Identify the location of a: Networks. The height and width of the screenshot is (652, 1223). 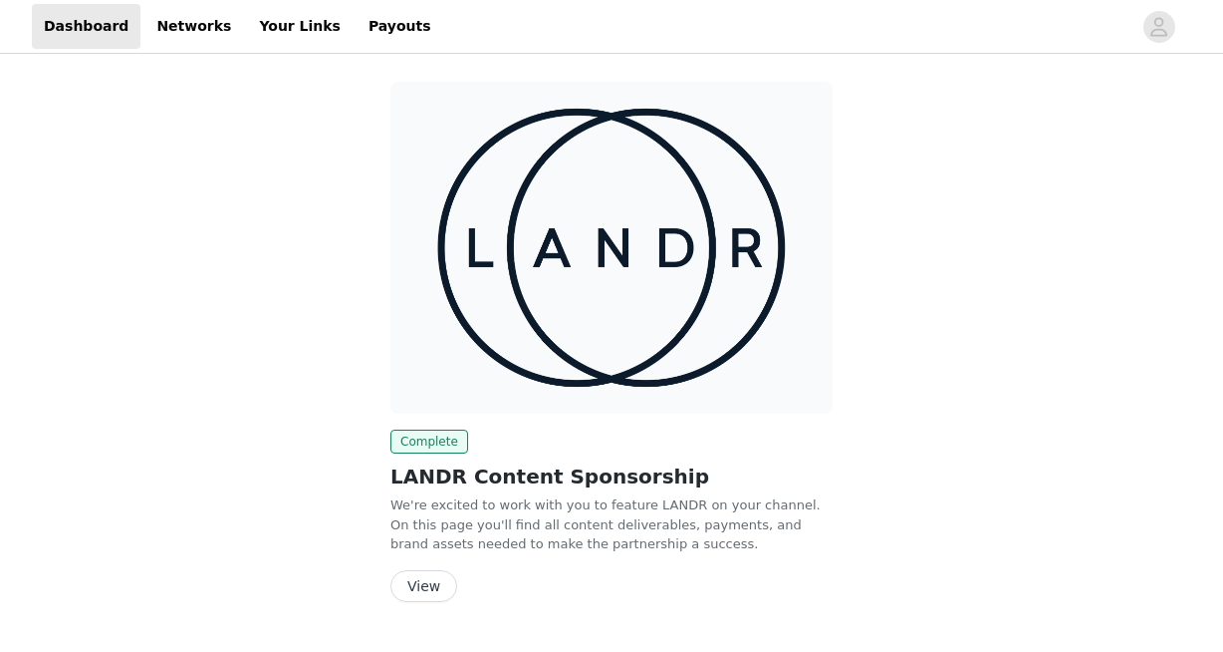
(193, 26).